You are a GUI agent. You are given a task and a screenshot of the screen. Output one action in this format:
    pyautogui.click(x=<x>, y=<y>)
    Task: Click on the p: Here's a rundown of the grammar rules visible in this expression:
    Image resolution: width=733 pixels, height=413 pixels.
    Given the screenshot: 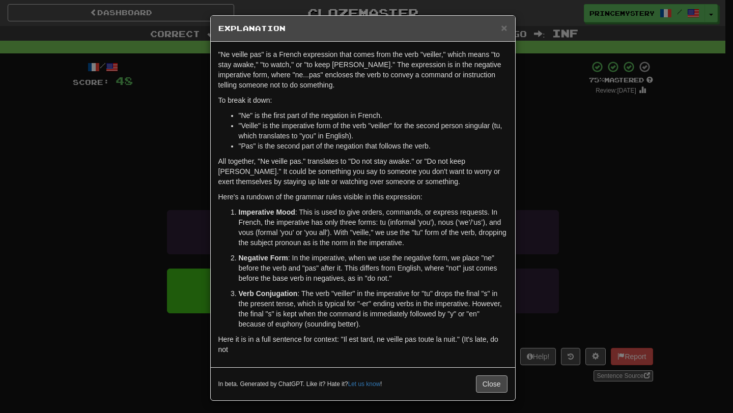 What is the action you would take?
    pyautogui.click(x=363, y=197)
    